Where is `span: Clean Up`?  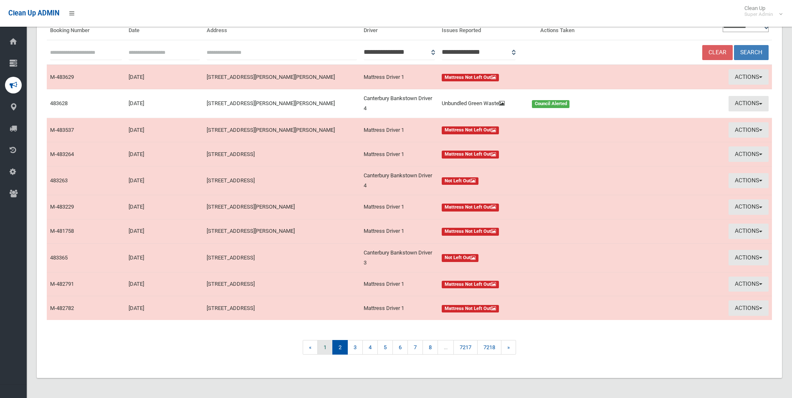
span: Clean Up is located at coordinates (760, 11).